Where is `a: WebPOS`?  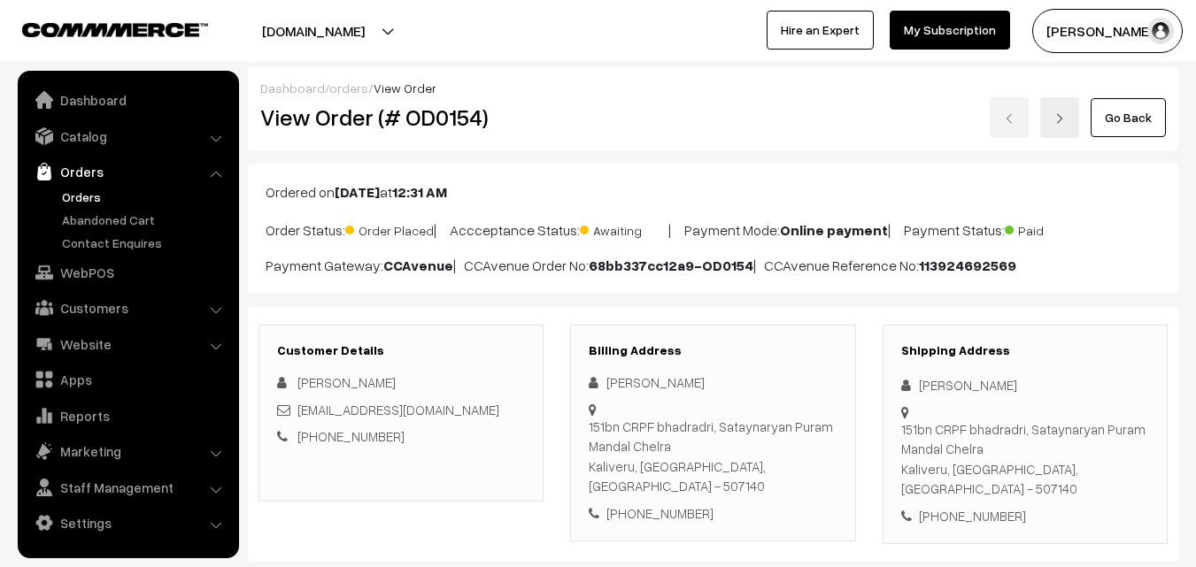 a: WebPOS is located at coordinates (127, 273).